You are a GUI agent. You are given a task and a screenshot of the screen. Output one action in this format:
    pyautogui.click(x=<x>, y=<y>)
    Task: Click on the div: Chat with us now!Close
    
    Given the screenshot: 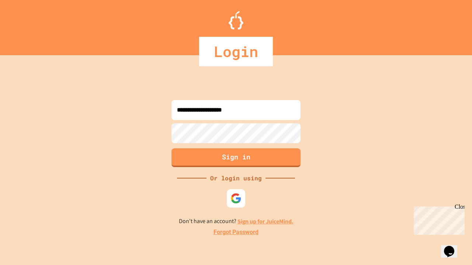 What is the action you would take?
    pyautogui.click(x=27, y=25)
    